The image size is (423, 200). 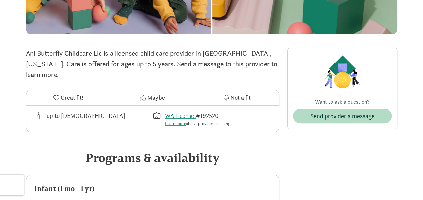 What do you see at coordinates (153, 158) in the screenshot?
I see `div: Programs & availability` at bounding box center [153, 158].